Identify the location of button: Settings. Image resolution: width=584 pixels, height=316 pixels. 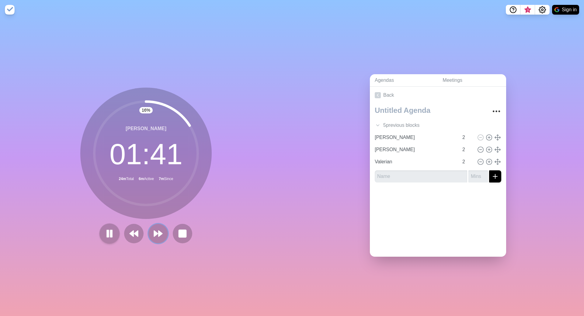
(542, 10).